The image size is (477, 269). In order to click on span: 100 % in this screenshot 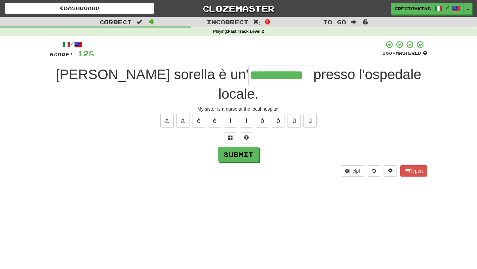, I will do `click(389, 53)`.